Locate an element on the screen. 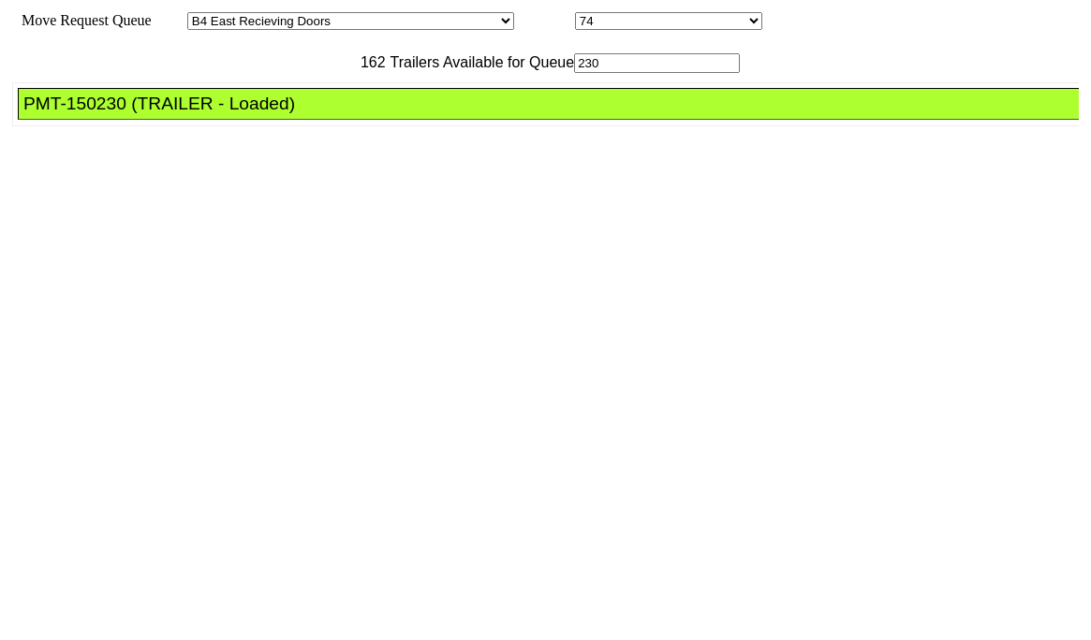 The height and width of the screenshot is (640, 1091). span: Location is located at coordinates (544, 20).